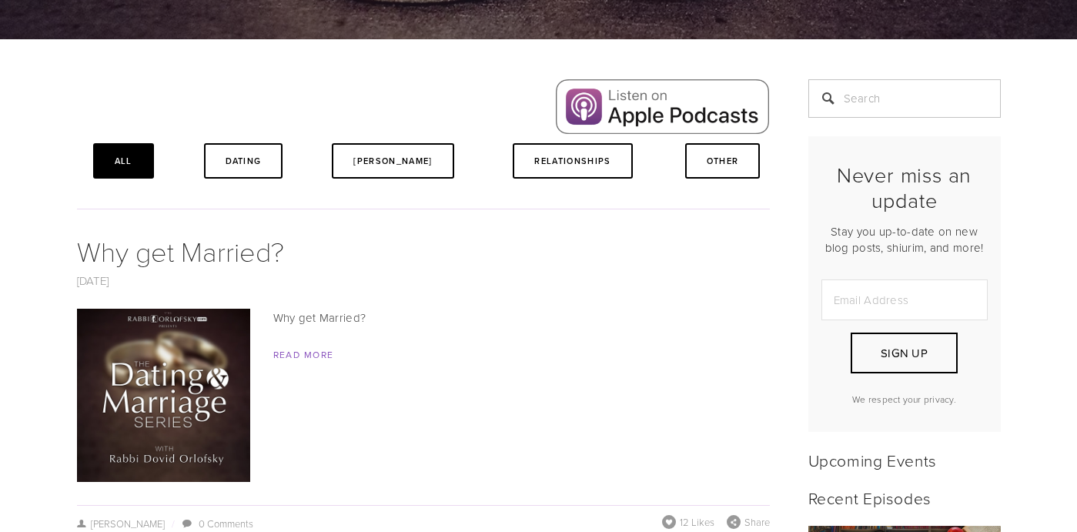 This screenshot has width=1077, height=532. What do you see at coordinates (243, 161) in the screenshot?
I see `a: Dating` at bounding box center [243, 161].